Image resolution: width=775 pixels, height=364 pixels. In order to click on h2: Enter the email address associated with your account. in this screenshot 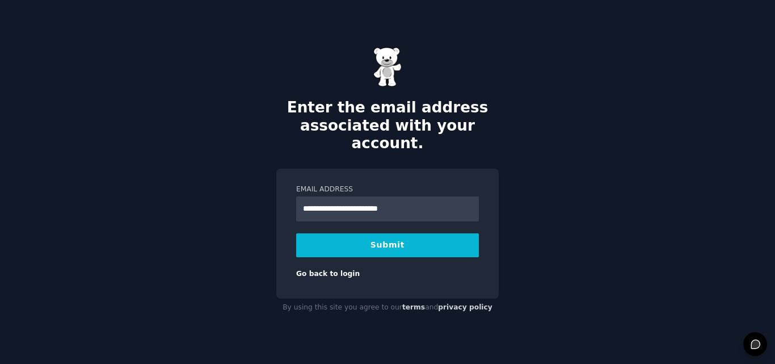, I will do `click(388, 125)`.